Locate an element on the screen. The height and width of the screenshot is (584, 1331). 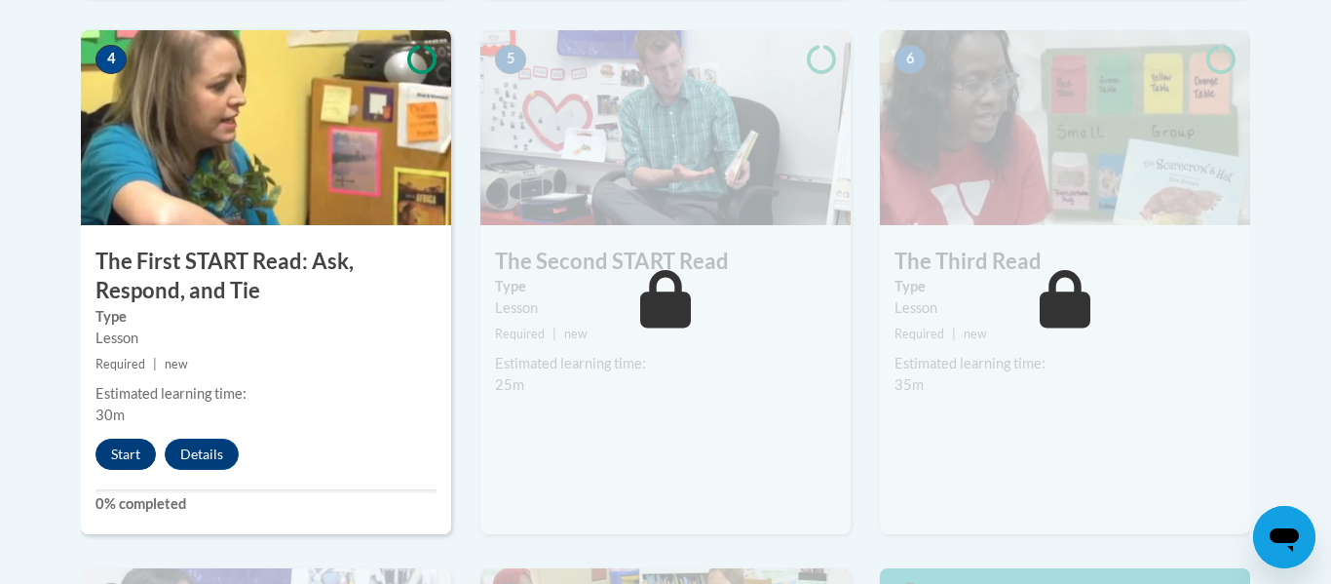
h3: The First START Read: Ask, Respond, and Tie is located at coordinates (266, 277).